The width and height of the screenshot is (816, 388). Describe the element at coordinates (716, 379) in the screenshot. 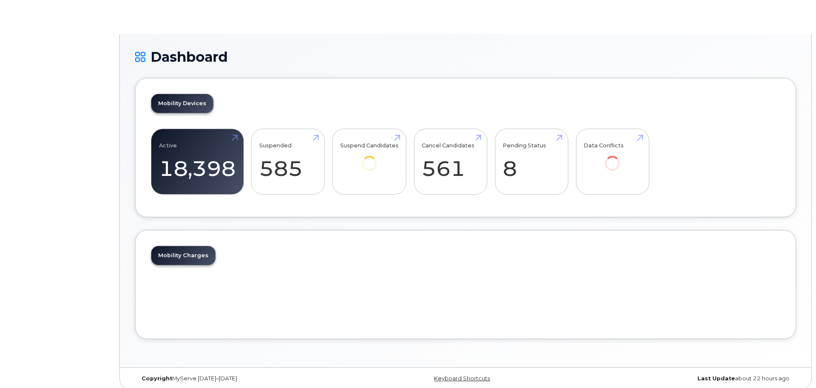

I see `strong: Last Update` at that location.